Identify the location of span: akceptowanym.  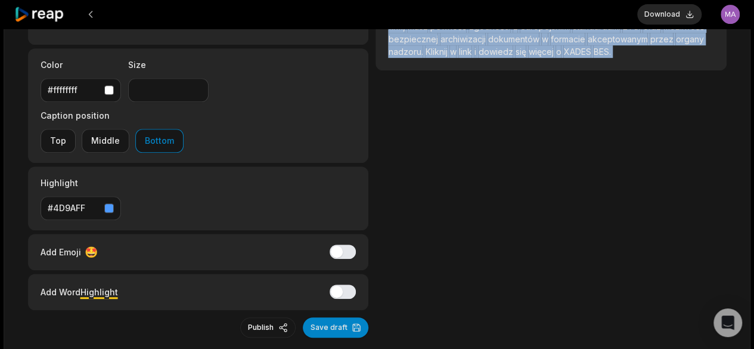
(618, 39).